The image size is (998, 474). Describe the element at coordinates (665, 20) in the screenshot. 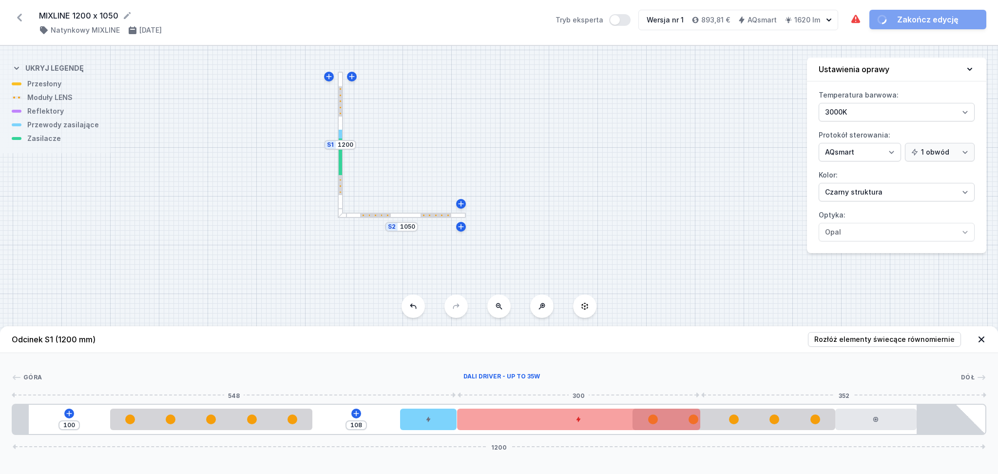

I see `div: Wersja nr 1` at that location.